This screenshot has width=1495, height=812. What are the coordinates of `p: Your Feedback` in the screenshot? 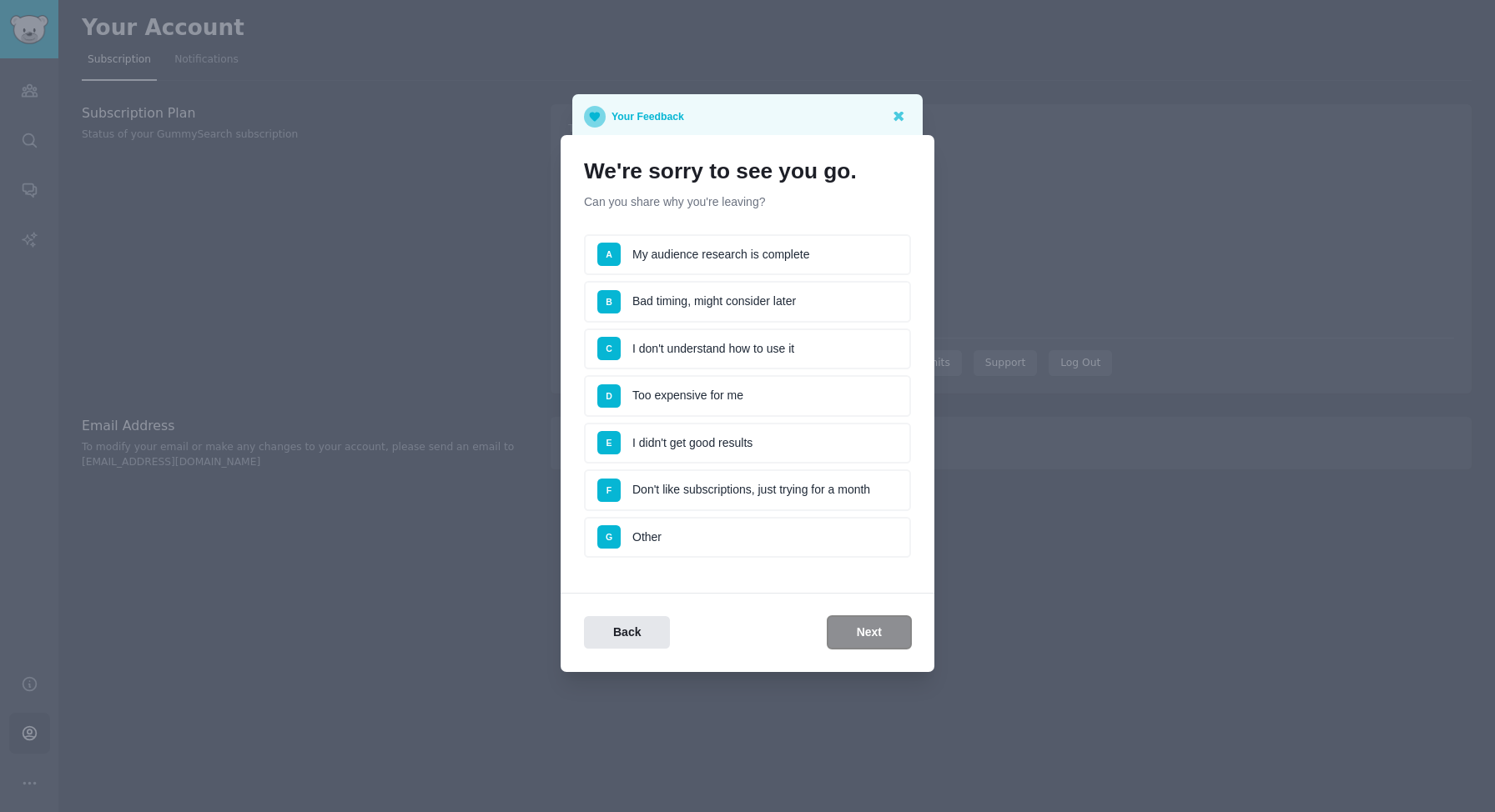 It's located at (647, 117).